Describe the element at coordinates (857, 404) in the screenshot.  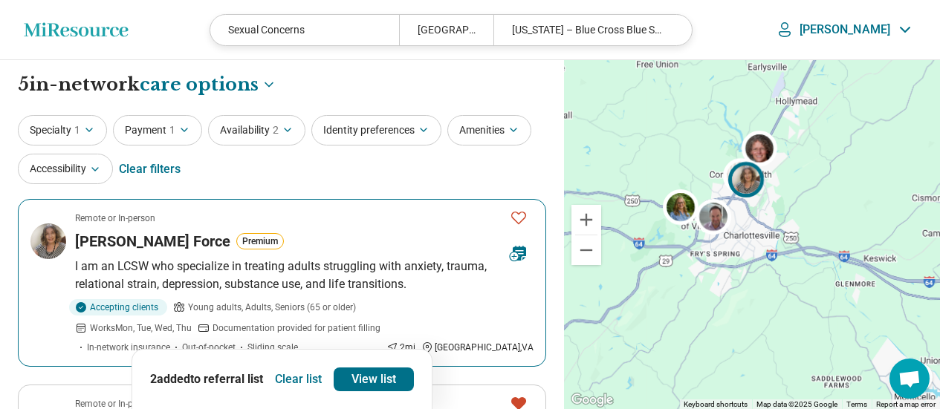
I see `a: Terms (opens in new tab)` at that location.